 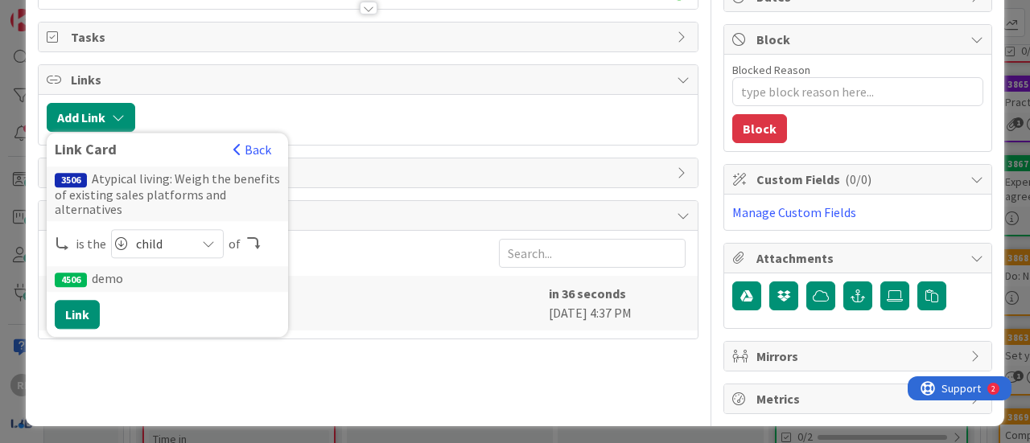 What do you see at coordinates (859, 399) in the screenshot?
I see `span: Metrics` at bounding box center [859, 399].